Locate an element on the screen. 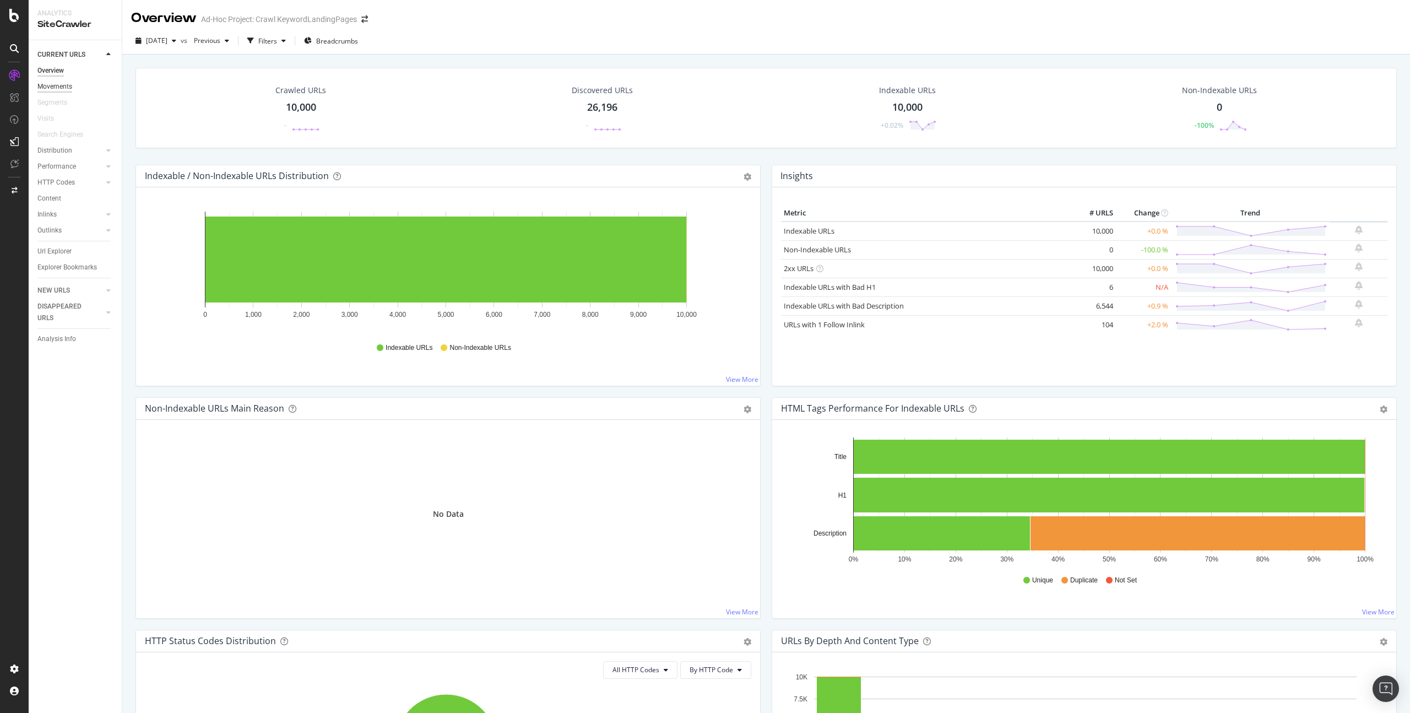 Image resolution: width=1410 pixels, height=713 pixels. text: 100% is located at coordinates (1365, 559).